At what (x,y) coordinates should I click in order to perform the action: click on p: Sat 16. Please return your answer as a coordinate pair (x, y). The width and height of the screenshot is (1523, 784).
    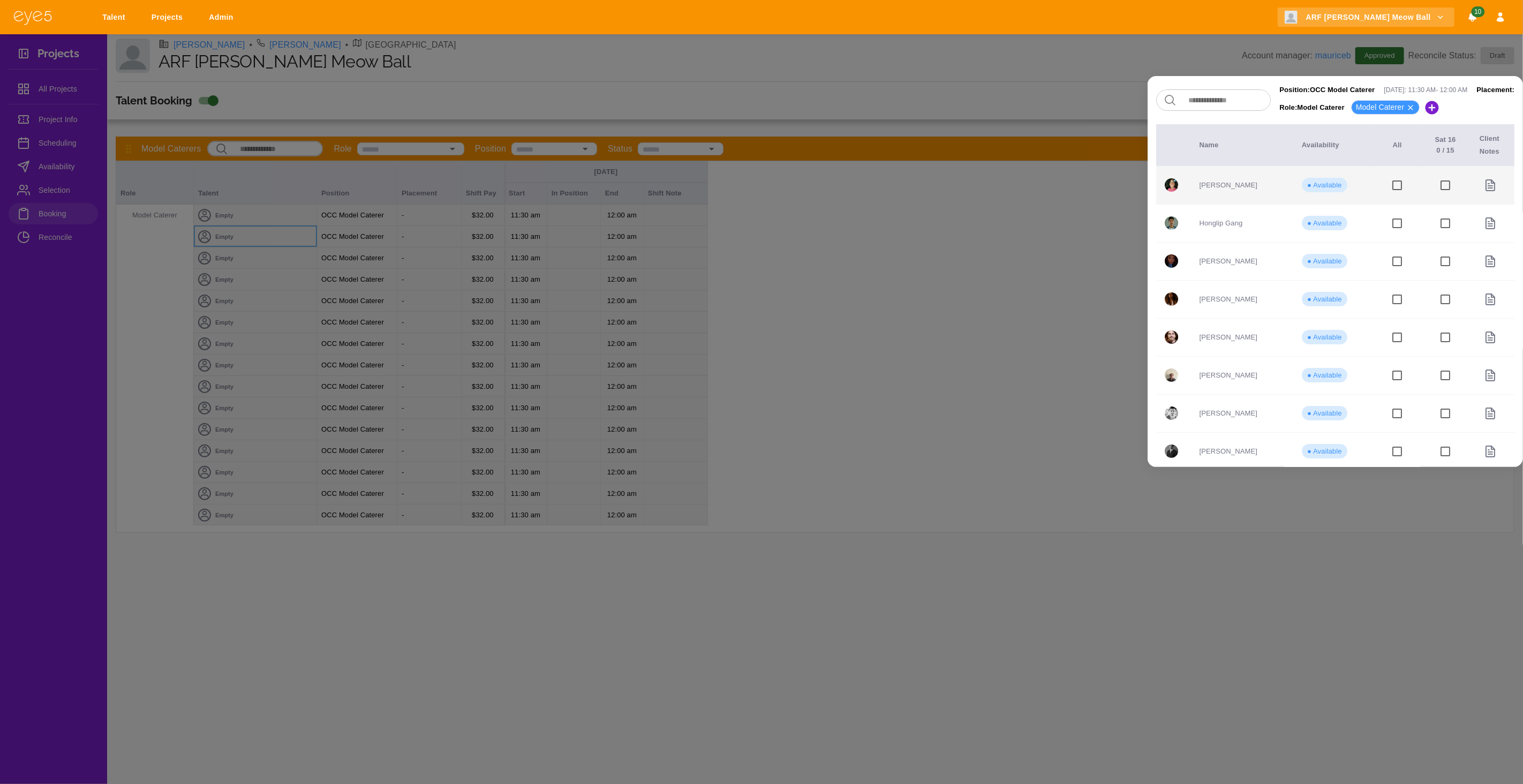
    Looking at the image, I should click on (1445, 140).